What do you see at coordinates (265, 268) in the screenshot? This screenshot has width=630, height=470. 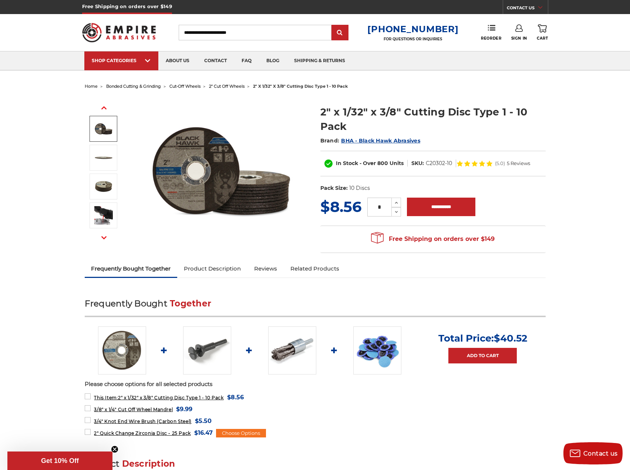 I see `a: Reviews` at bounding box center [265, 268].